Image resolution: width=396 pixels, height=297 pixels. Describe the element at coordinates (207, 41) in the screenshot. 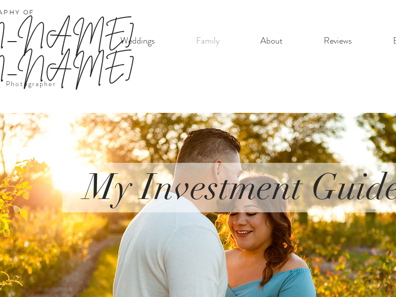

I see `a: Family` at that location.